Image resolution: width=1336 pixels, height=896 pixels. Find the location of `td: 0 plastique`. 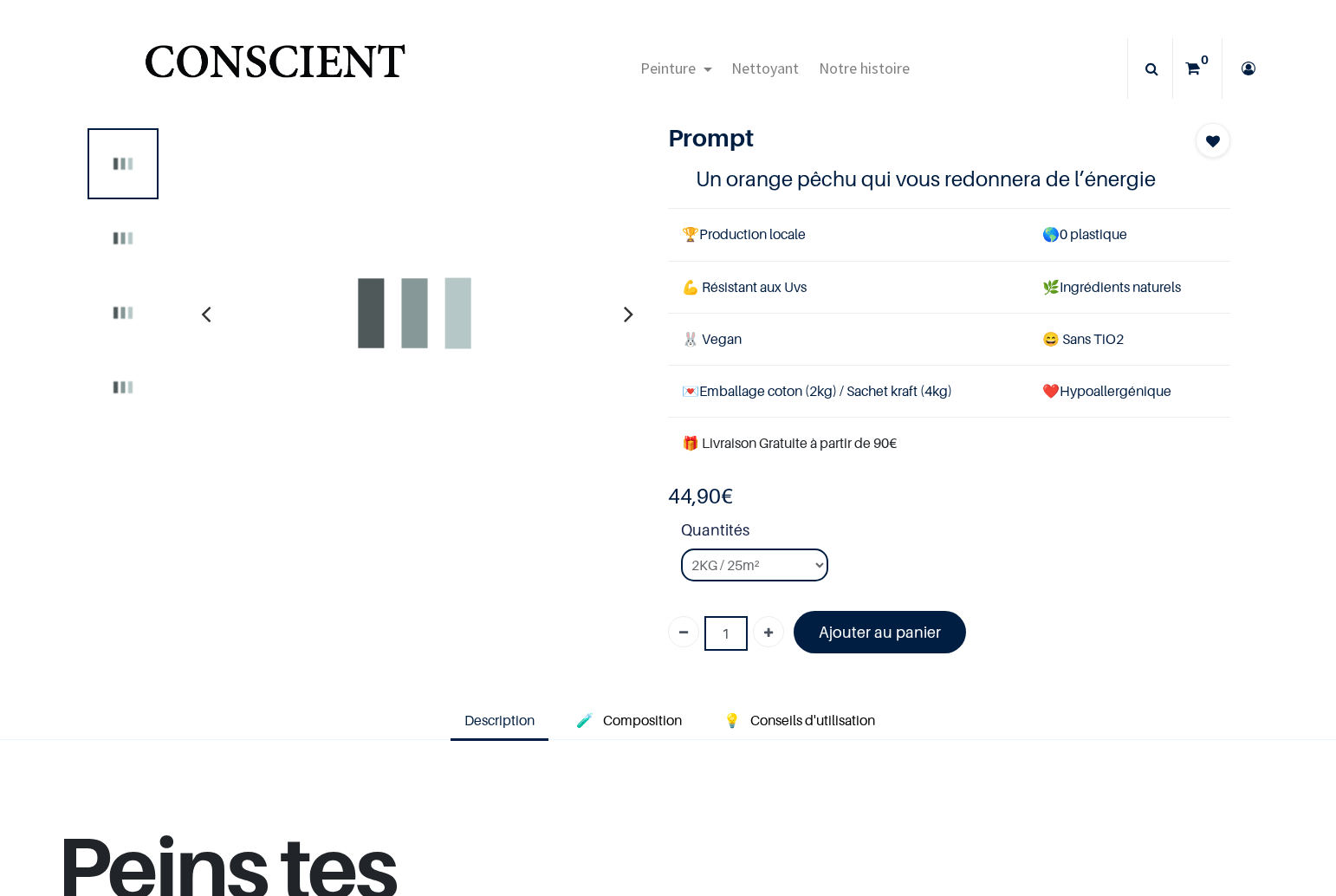

td: 0 plastique is located at coordinates (1129, 235).